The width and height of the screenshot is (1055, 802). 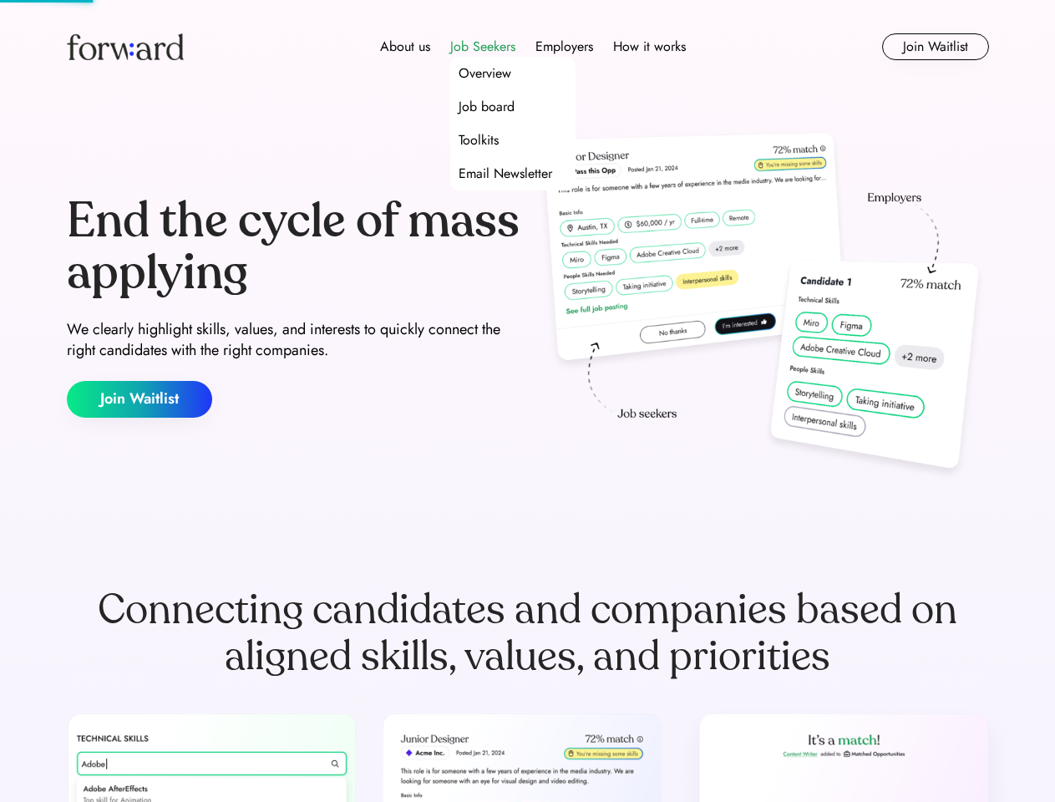 What do you see at coordinates (762, 307) in the screenshot?
I see `img: hero-image.png` at bounding box center [762, 307].